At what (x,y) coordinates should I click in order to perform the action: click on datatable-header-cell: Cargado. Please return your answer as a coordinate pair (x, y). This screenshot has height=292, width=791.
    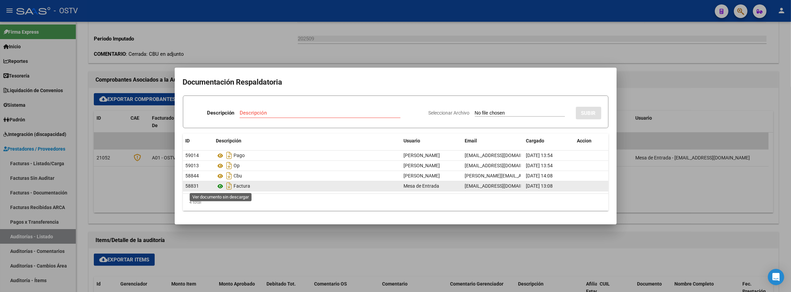
    Looking at the image, I should click on (549, 141).